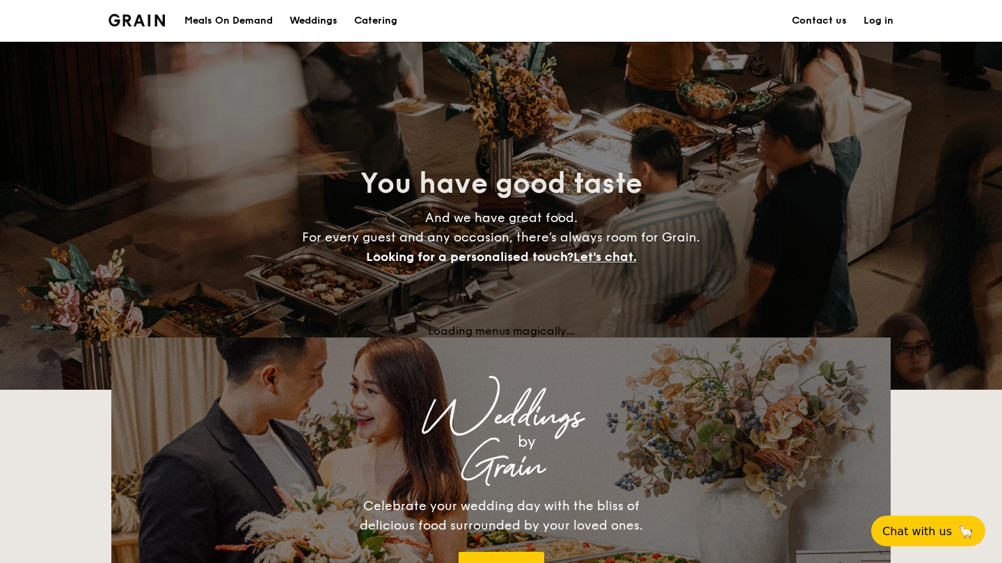  I want to click on div: Loading menus magically..., so click(501, 331).